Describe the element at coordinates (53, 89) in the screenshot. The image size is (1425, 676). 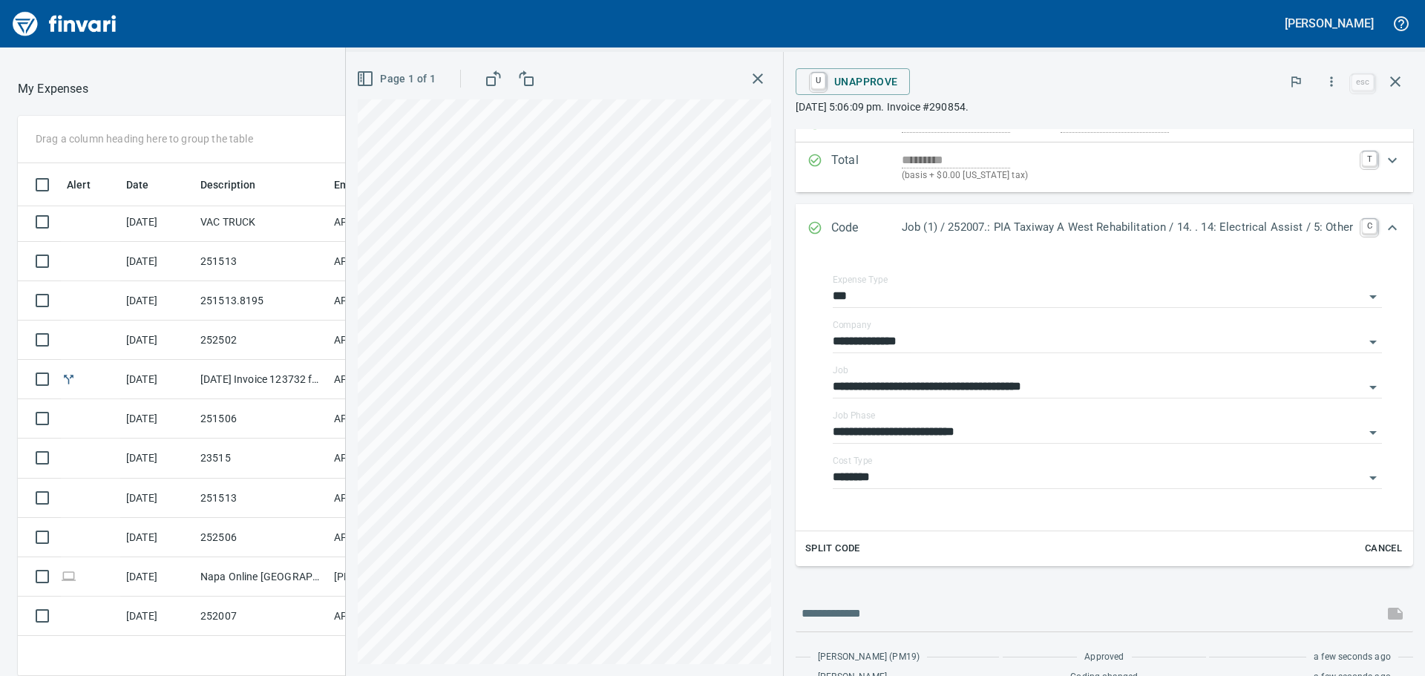
I see `nav: breadcrumb` at that location.